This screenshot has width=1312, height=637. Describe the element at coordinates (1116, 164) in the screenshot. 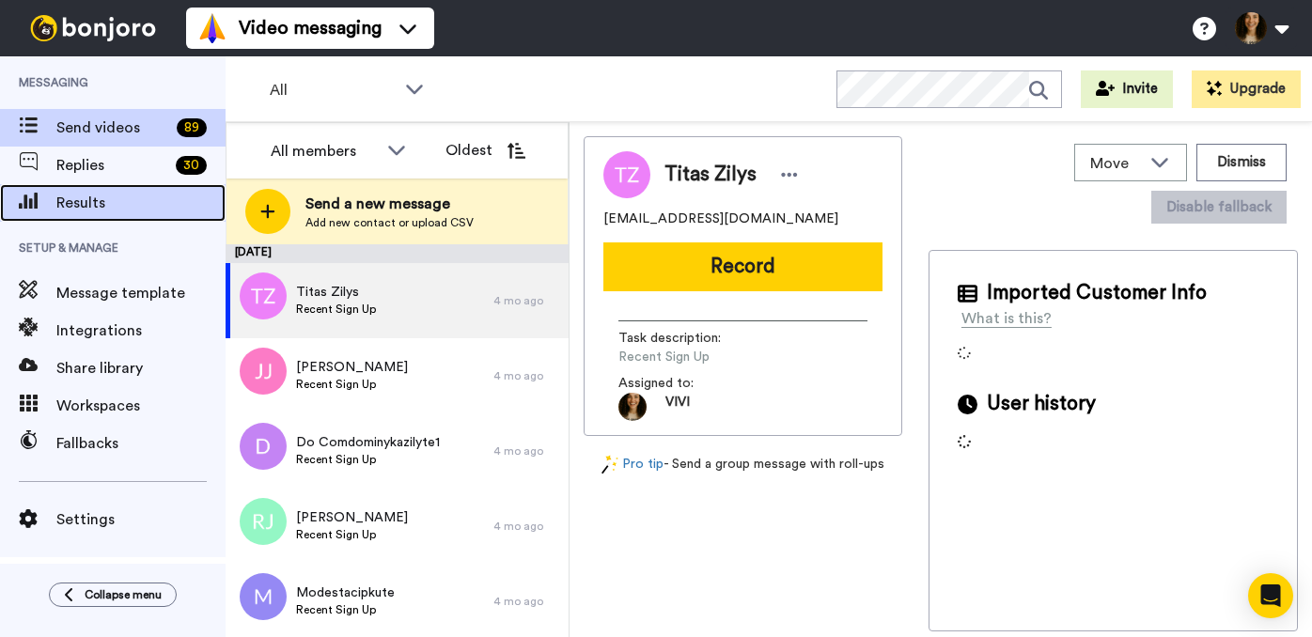

I see `span: Move` at that location.